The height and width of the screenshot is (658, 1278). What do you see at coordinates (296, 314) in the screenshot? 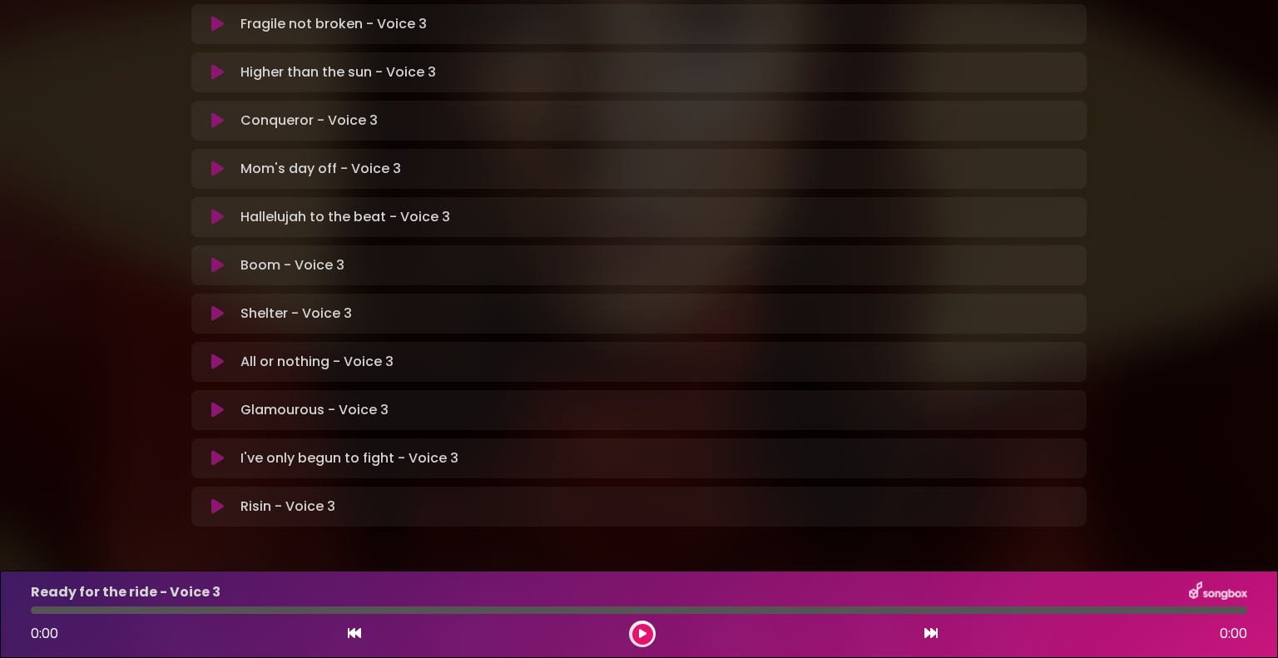
I see `p: Shelter - Voice 3` at bounding box center [296, 314].